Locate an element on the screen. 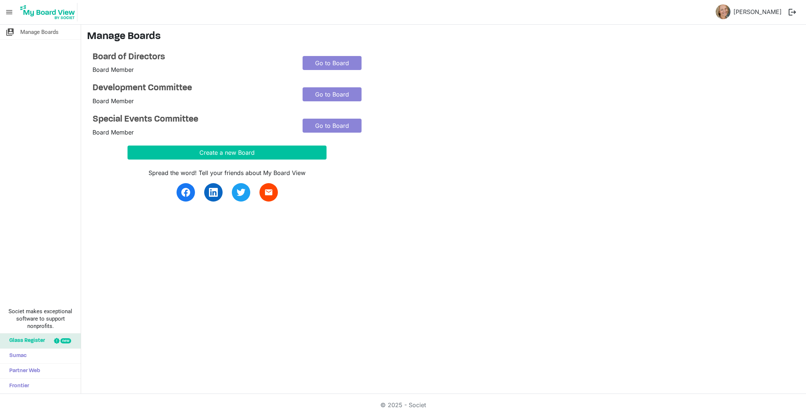 The height and width of the screenshot is (416, 806). button: Create a new Board is located at coordinates (227, 153).